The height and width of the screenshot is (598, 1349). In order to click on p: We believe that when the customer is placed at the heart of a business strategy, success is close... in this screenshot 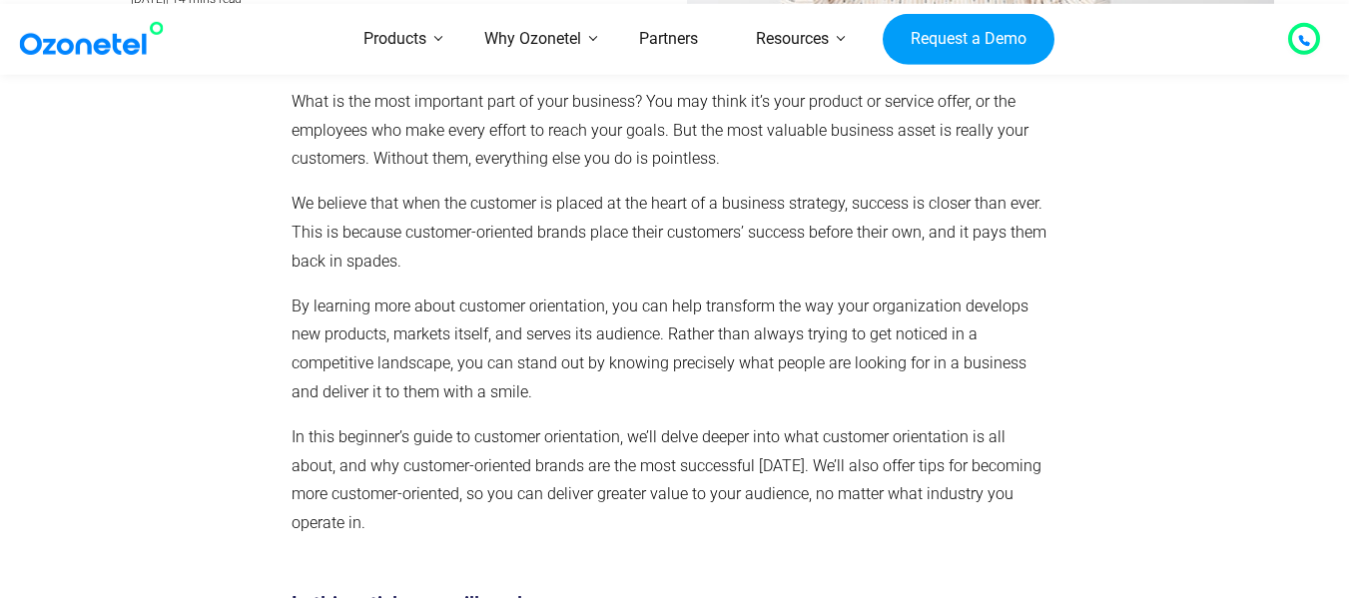, I will do `click(670, 233)`.